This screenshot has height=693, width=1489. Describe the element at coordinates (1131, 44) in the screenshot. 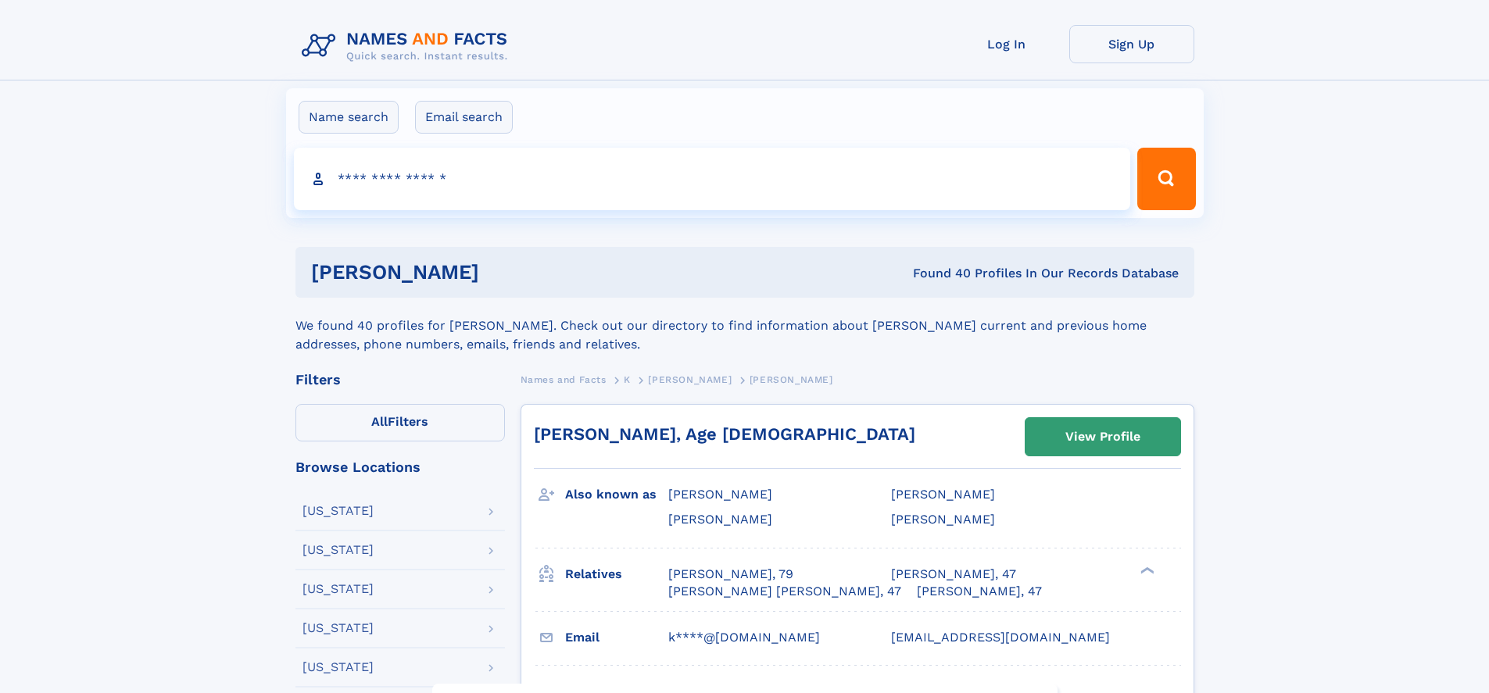

I see `a: Sign Up` at that location.